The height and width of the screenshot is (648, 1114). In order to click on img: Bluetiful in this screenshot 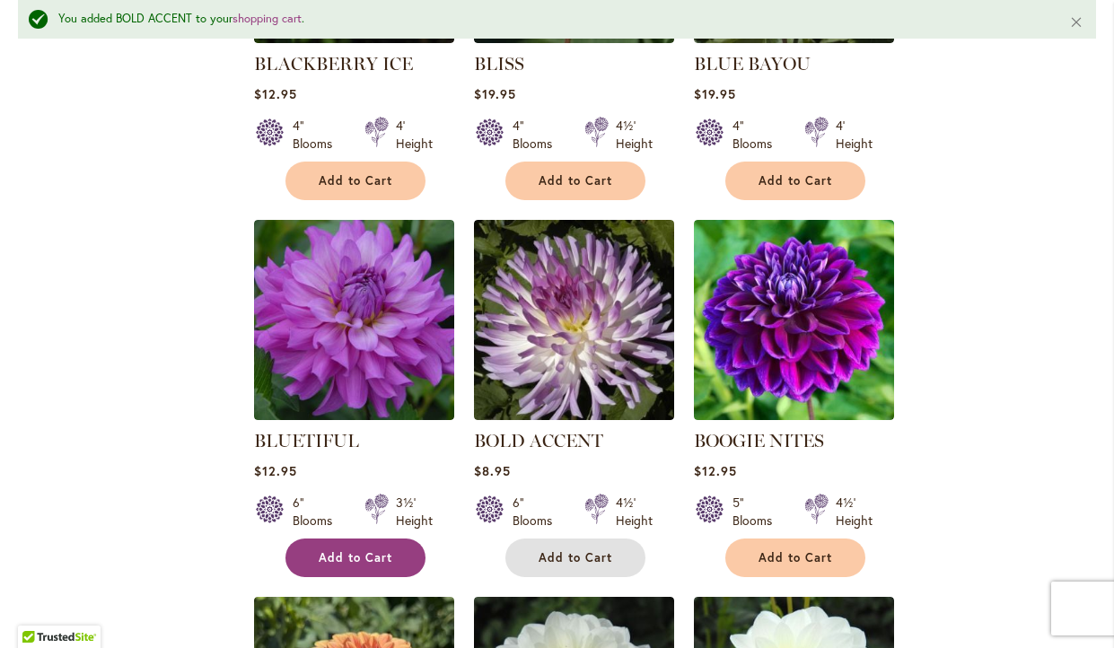, I will do `click(354, 319)`.